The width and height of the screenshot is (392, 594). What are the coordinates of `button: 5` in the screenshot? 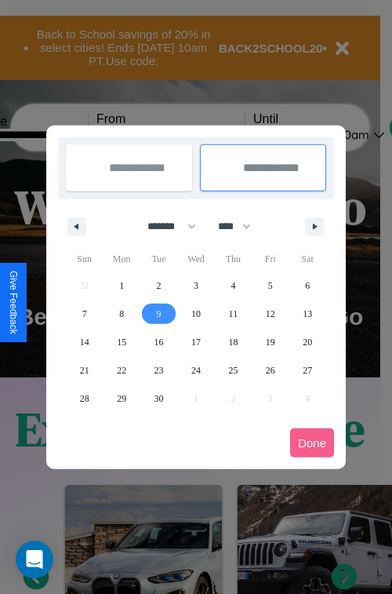 It's located at (270, 285).